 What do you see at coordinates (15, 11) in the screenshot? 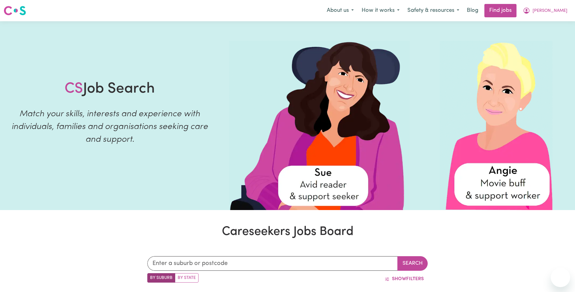
I see `a: Careseekers logo` at bounding box center [15, 11].